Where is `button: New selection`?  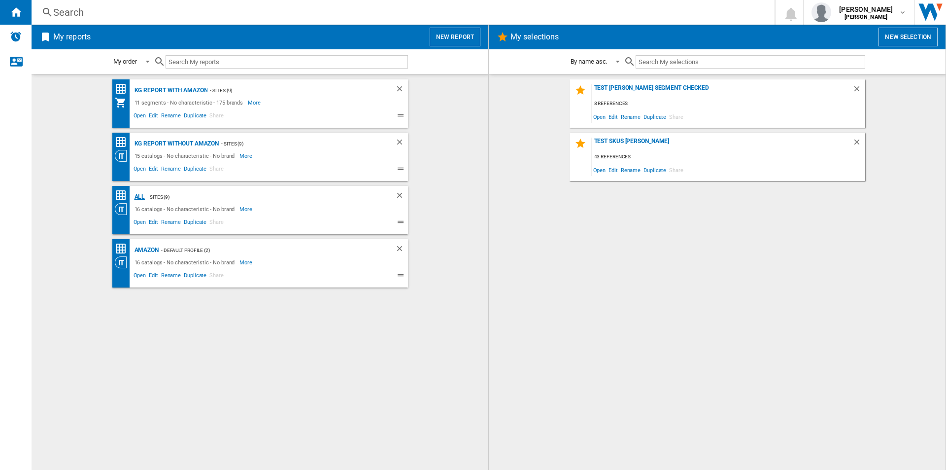 button: New selection is located at coordinates (908, 37).